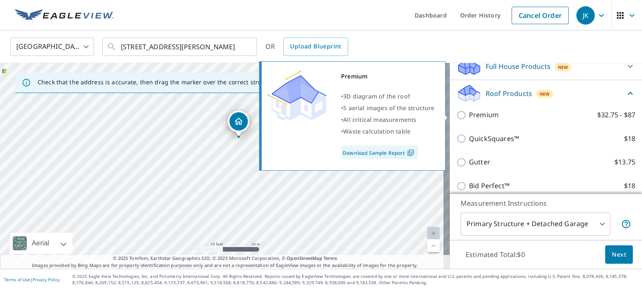 This screenshot has height=290, width=642. I want to click on a: Current Level 20, Zoom Out, so click(433, 246).